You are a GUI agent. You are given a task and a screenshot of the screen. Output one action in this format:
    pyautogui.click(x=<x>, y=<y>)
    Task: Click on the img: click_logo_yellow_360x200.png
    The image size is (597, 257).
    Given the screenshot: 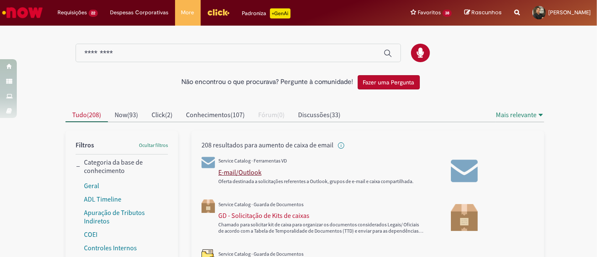 What is the action you would take?
    pyautogui.click(x=218, y=12)
    